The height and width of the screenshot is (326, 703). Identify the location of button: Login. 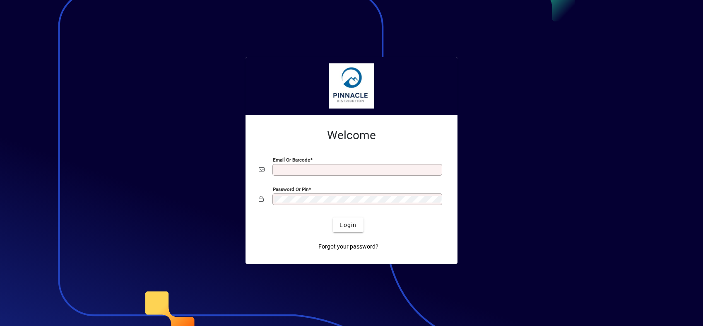
(348, 225).